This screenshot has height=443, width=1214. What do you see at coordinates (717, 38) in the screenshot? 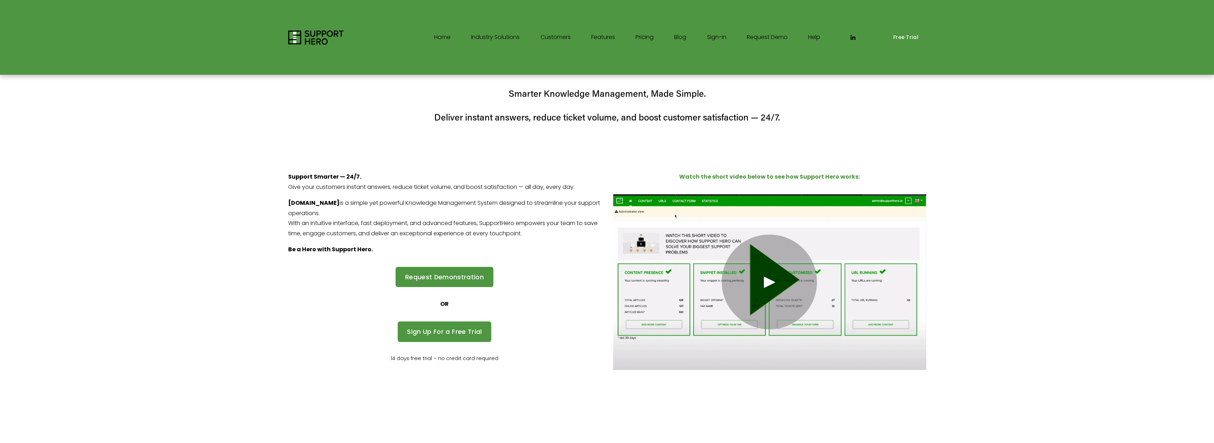
I see `a: Sign-in` at bounding box center [717, 38].